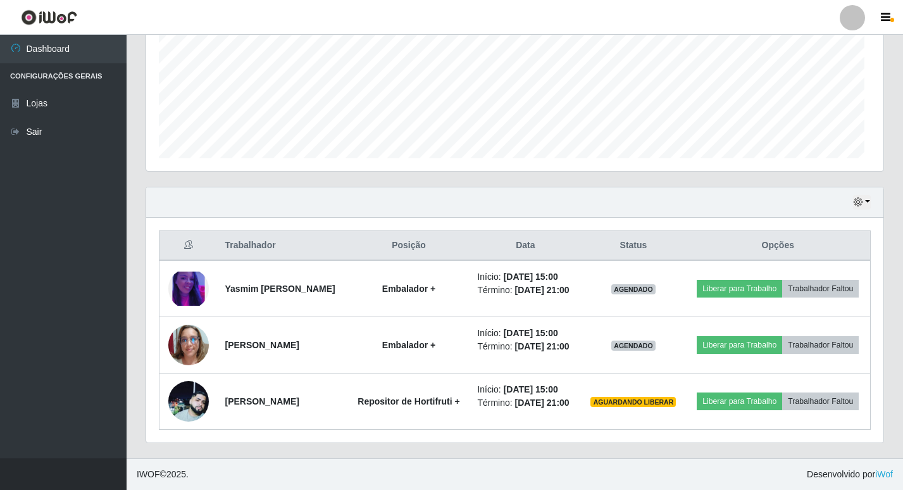 Image resolution: width=903 pixels, height=490 pixels. What do you see at coordinates (408, 401) in the screenshot?
I see `strong: Repositor de Hortifruti +` at bounding box center [408, 401].